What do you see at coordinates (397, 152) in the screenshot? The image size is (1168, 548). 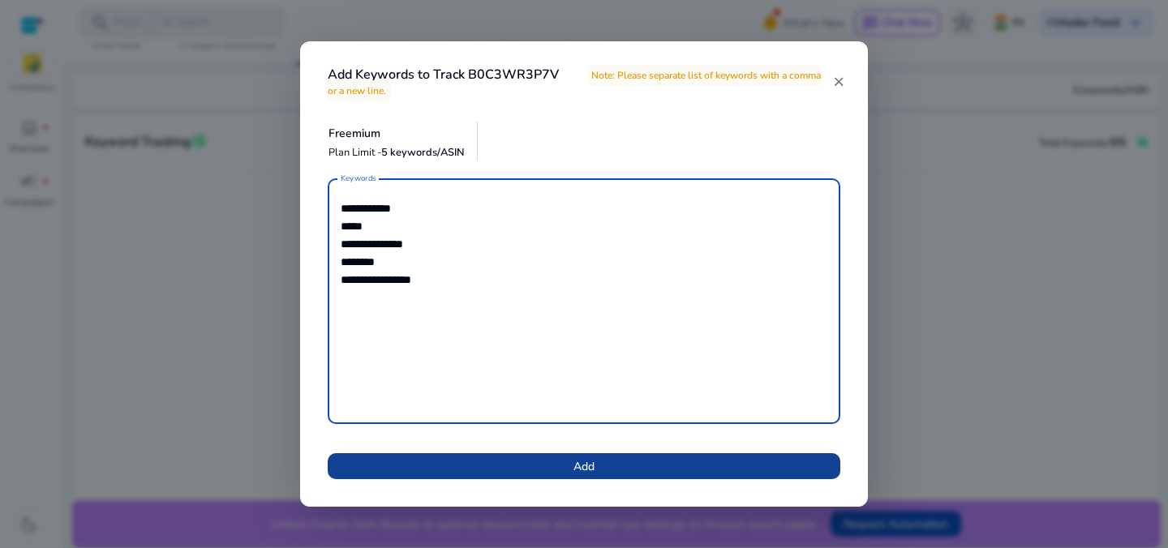 I see `p: Plan Limit -` at bounding box center [397, 152].